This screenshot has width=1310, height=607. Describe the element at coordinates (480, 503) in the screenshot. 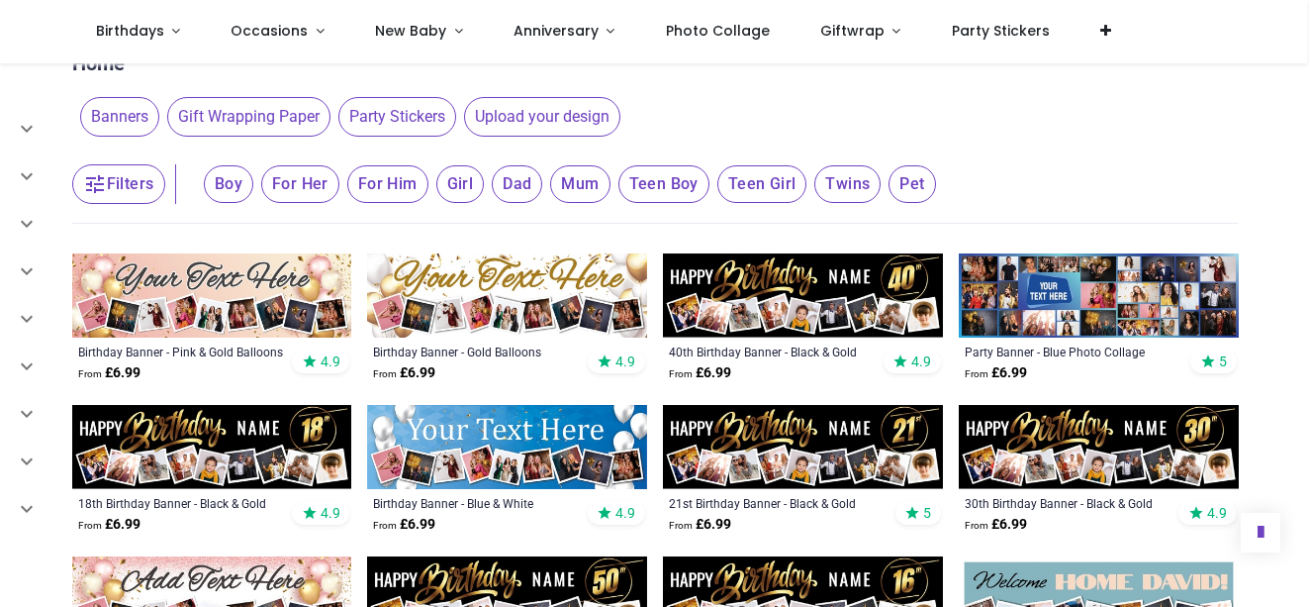

I see `a: Birthday Banner - Blue & White` at that location.